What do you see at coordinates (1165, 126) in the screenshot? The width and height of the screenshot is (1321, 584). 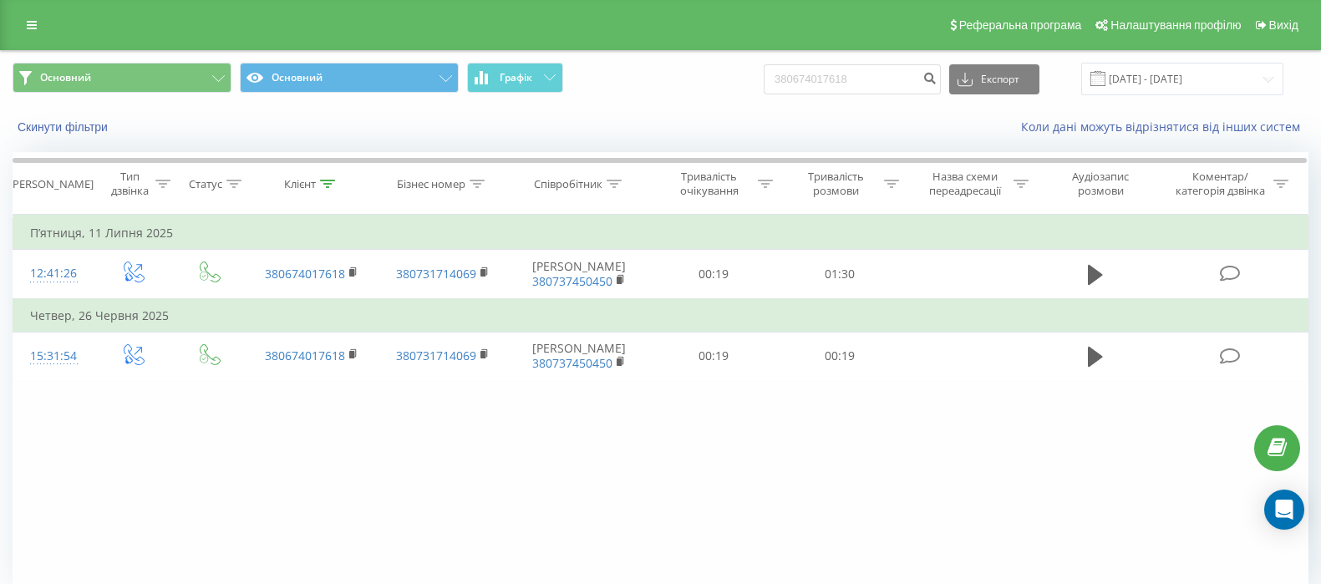 I see `a: Коли дані можуть відрізнятися вiд інших систем` at bounding box center [1165, 126].